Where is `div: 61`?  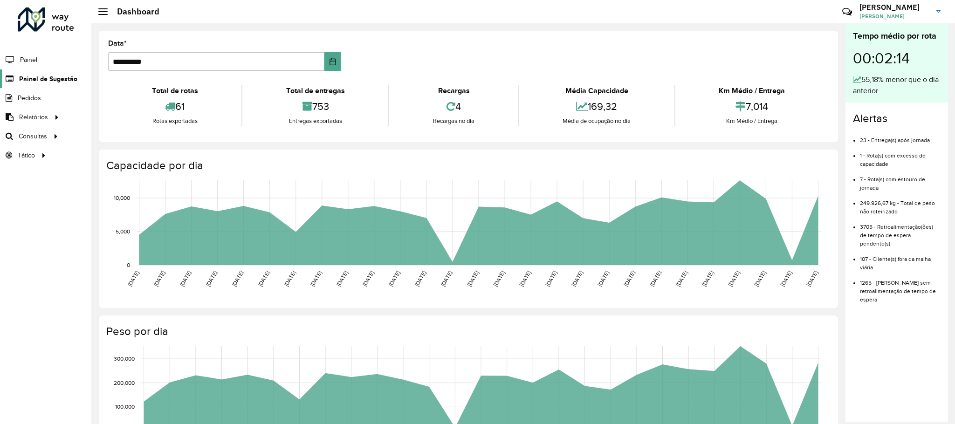 div: 61 is located at coordinates (175, 106).